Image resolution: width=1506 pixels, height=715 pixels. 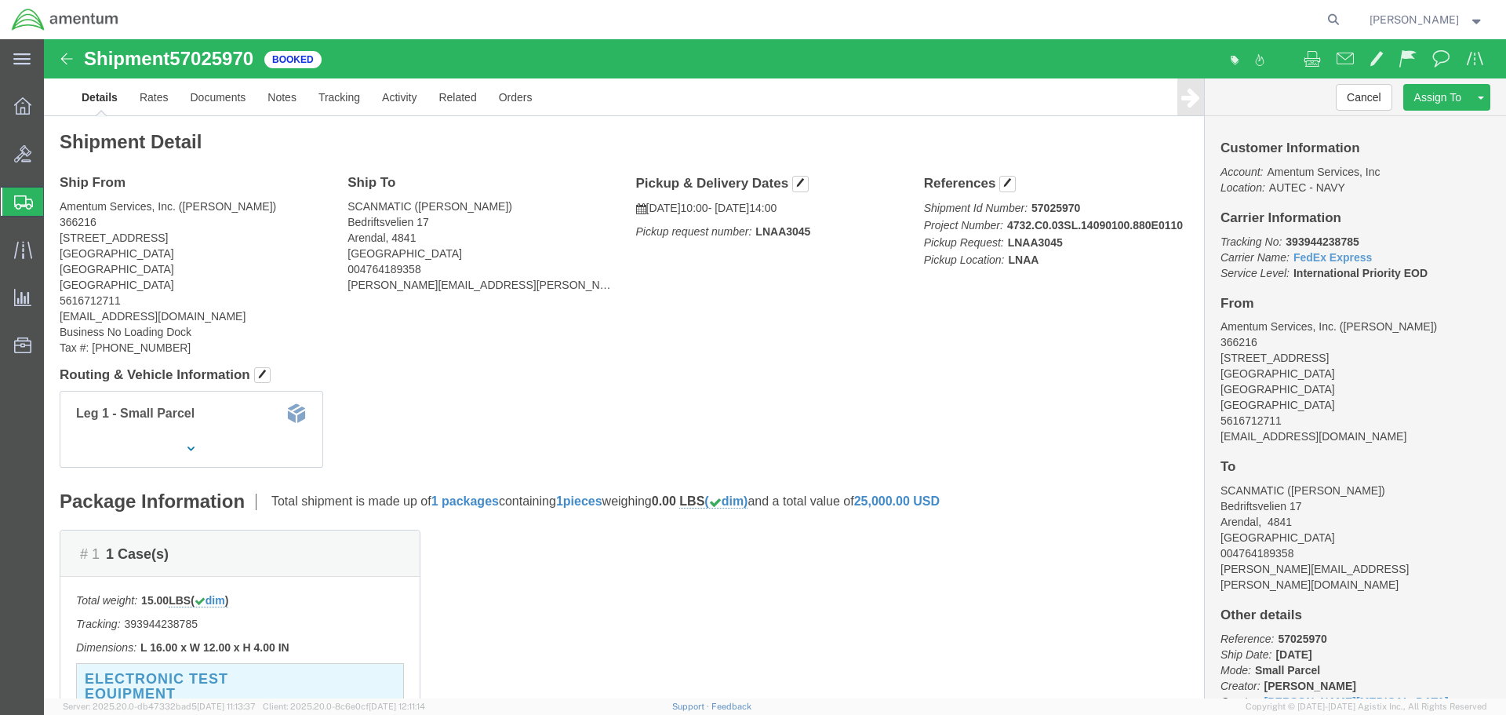 What do you see at coordinates (159, 706) in the screenshot?
I see `span: Server: 2025.20.0-db47332bad5` at bounding box center [159, 706].